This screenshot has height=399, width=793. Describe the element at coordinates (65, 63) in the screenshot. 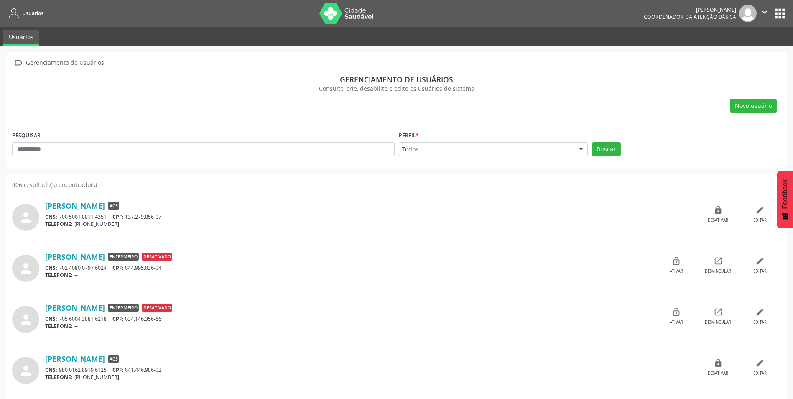

I see `div: Gerenciamento de Usuários` at that location.